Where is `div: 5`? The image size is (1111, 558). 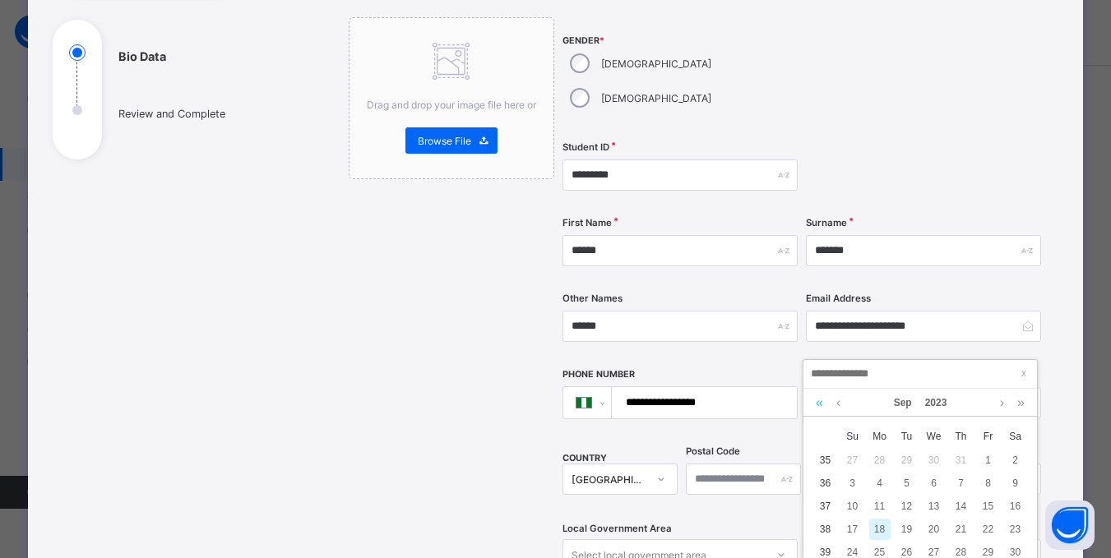
div: 5 is located at coordinates (907, 484).